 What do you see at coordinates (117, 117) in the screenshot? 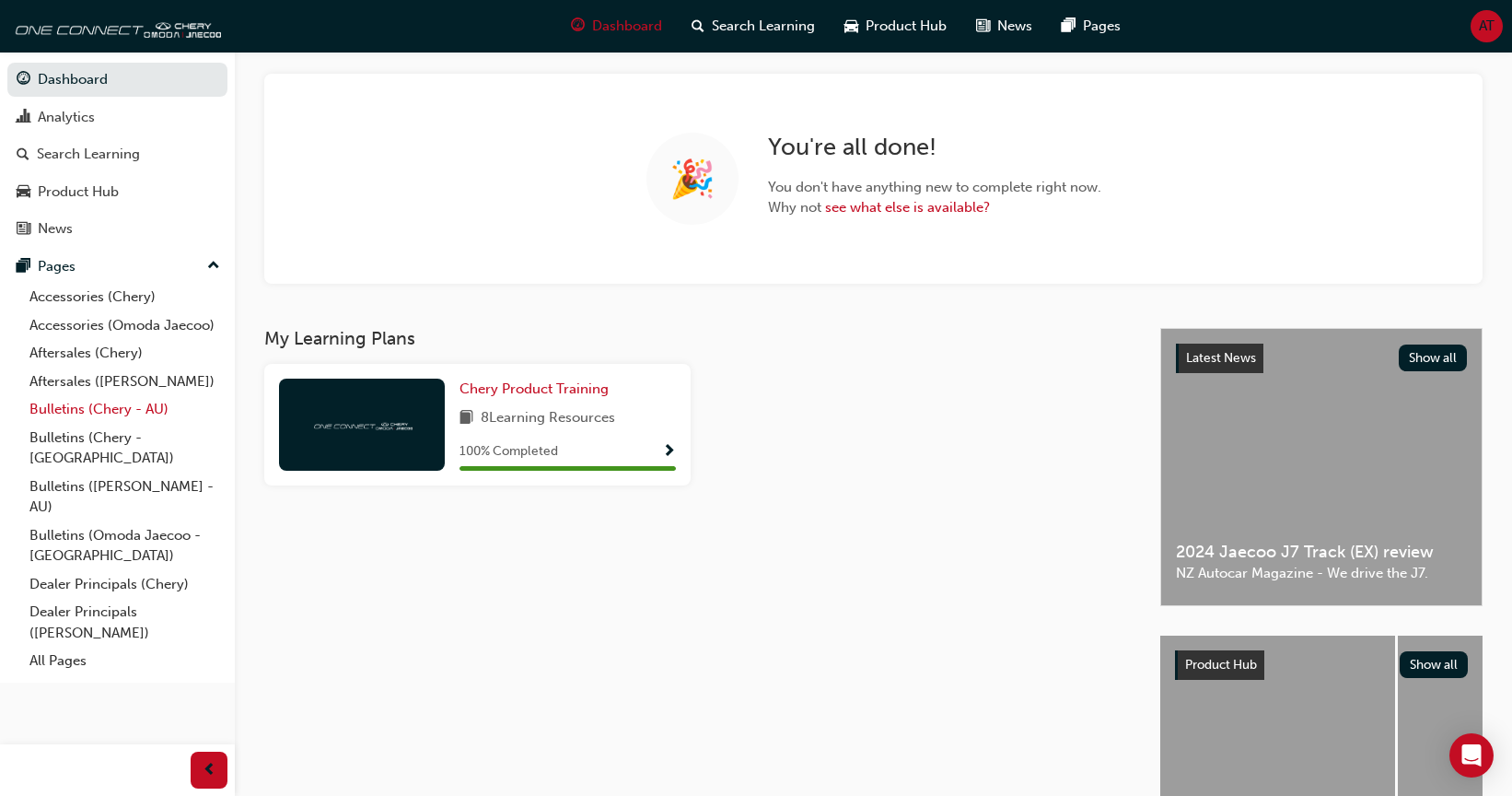
I see `a: Analytics` at bounding box center [117, 117].